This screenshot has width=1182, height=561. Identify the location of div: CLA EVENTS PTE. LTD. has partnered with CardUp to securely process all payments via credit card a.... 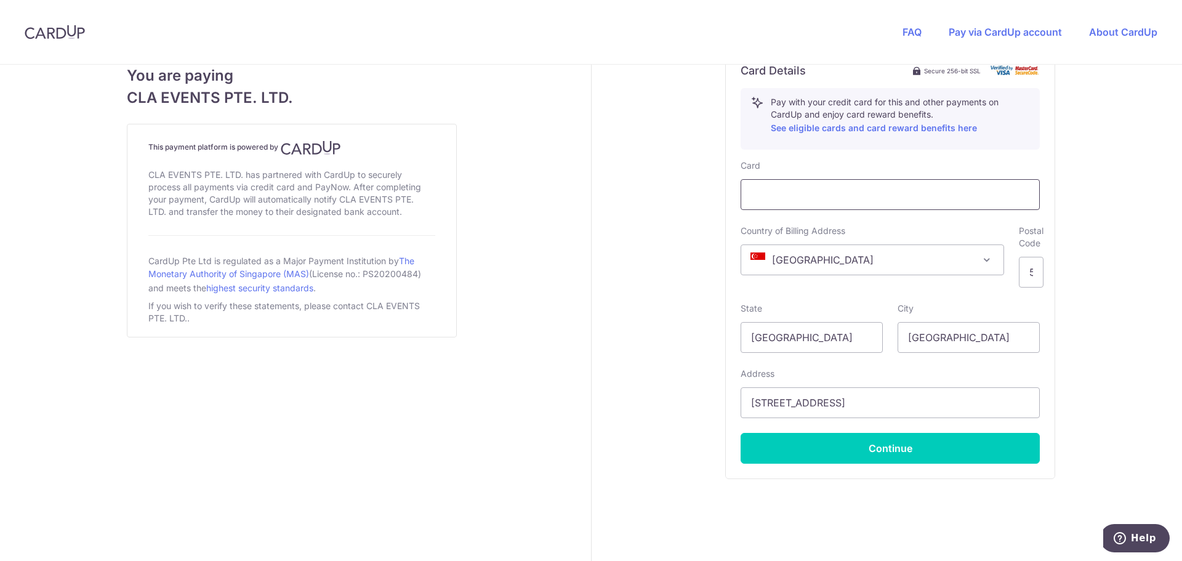
(292, 193).